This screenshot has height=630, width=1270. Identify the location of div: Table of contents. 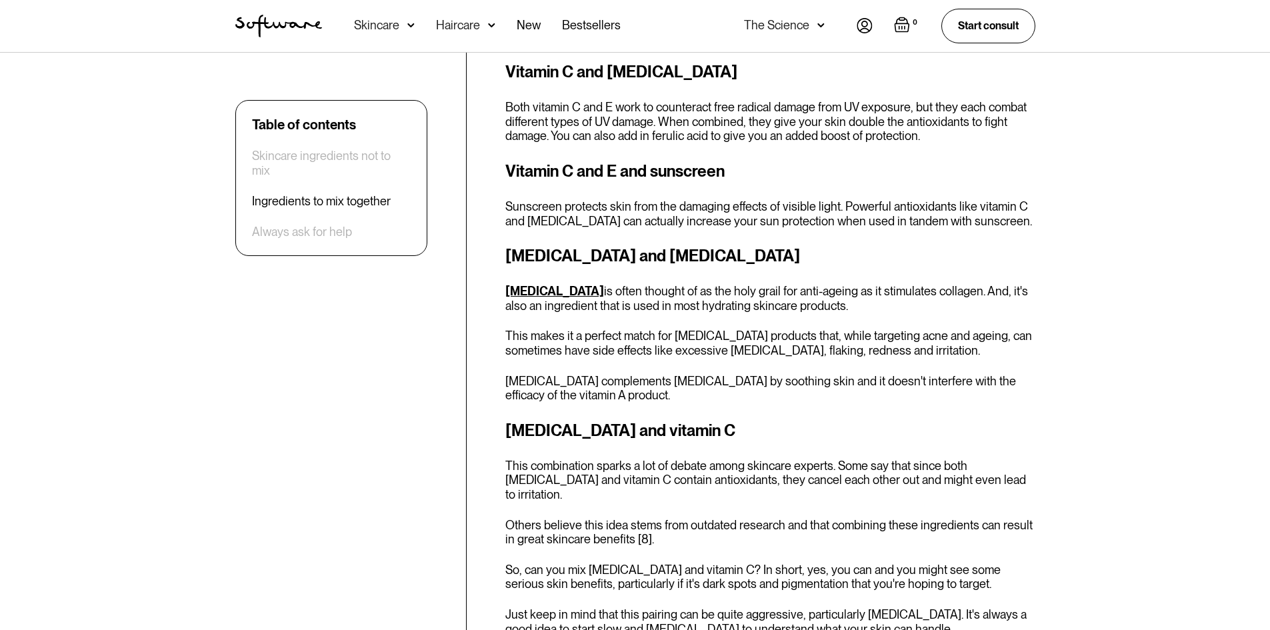
(304, 125).